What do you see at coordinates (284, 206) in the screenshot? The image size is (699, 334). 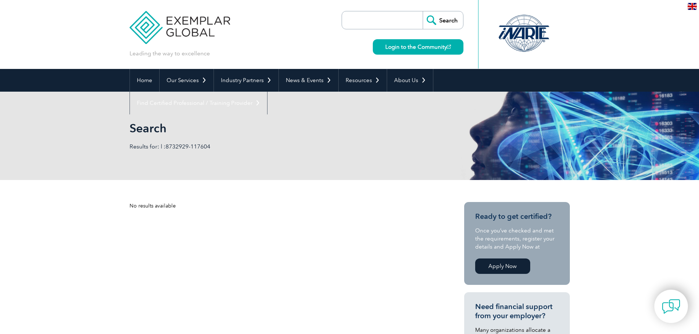 I see `div: No results available` at bounding box center [284, 206].